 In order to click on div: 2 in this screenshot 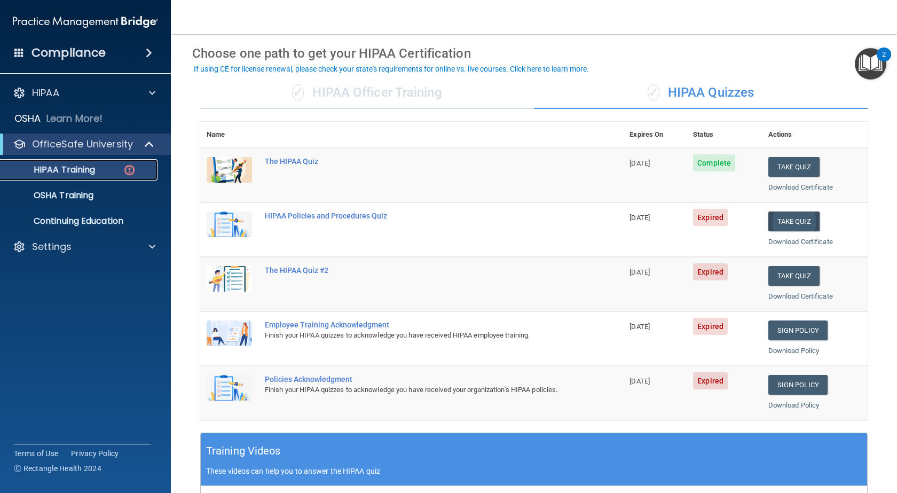, I will do `click(884, 61)`.